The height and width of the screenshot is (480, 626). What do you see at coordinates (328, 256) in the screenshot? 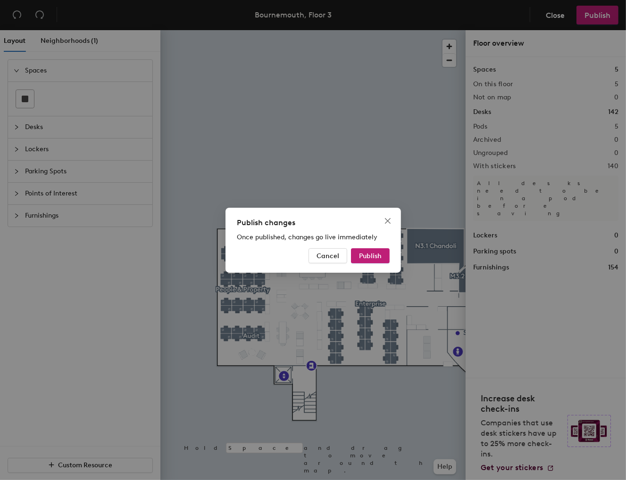
I see `button: Cancel` at bounding box center [328, 256].